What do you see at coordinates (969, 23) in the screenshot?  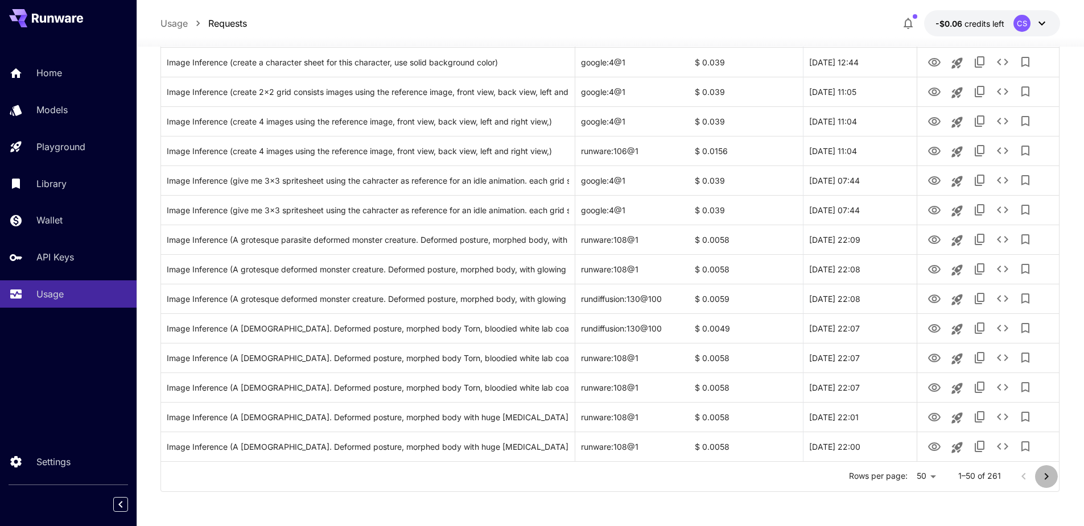 I see `div: -$0.0564` at bounding box center [969, 23].